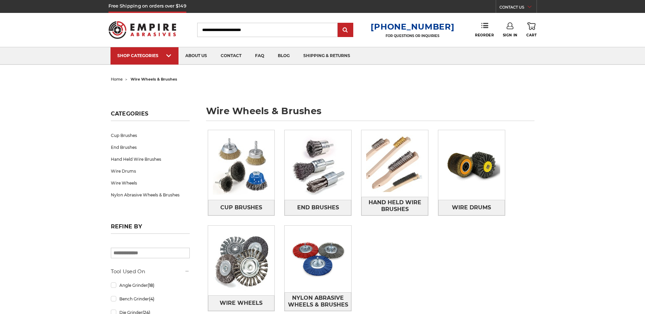 The image size is (645, 314). I want to click on span: Nylon Abrasive Wheels & Brushes, so click(318, 302).